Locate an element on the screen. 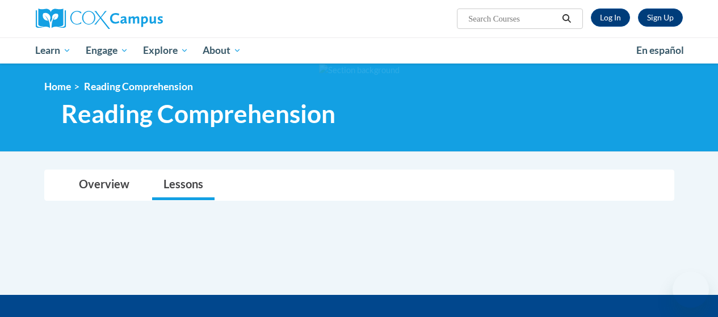 The width and height of the screenshot is (718, 317). a: En español is located at coordinates (660, 51).